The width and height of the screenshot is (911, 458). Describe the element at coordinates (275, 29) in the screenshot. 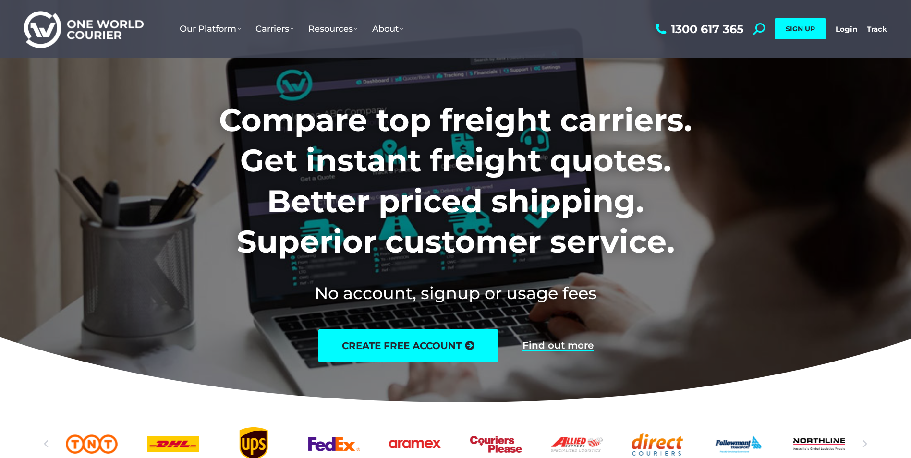

I see `a: Carriers` at that location.